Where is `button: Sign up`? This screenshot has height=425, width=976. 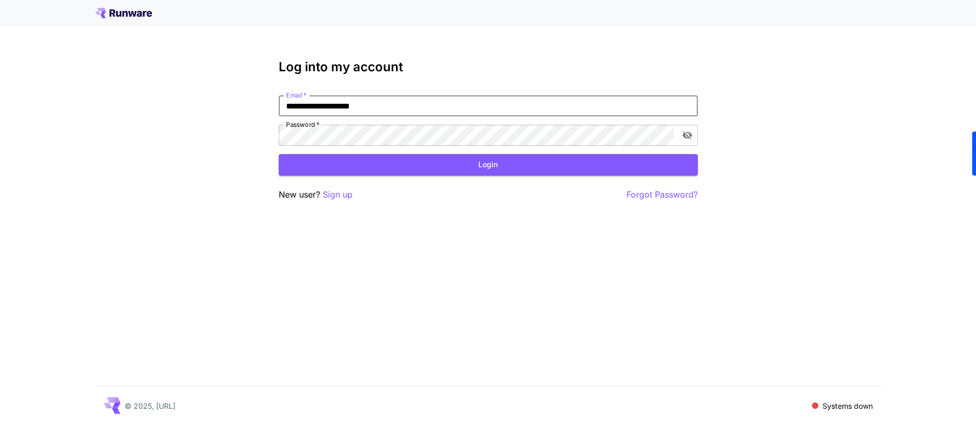 button: Sign up is located at coordinates (338, 194).